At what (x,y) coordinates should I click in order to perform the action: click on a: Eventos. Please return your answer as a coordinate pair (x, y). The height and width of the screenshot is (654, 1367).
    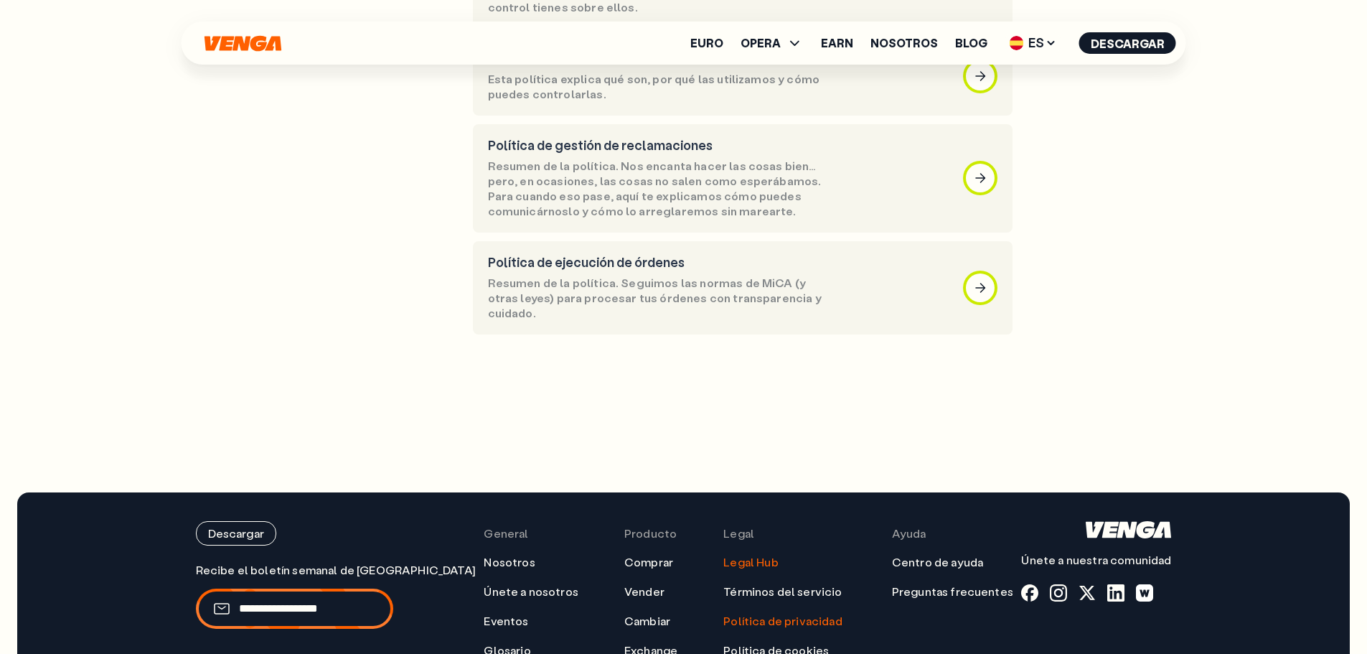
    Looking at the image, I should click on (506, 621).